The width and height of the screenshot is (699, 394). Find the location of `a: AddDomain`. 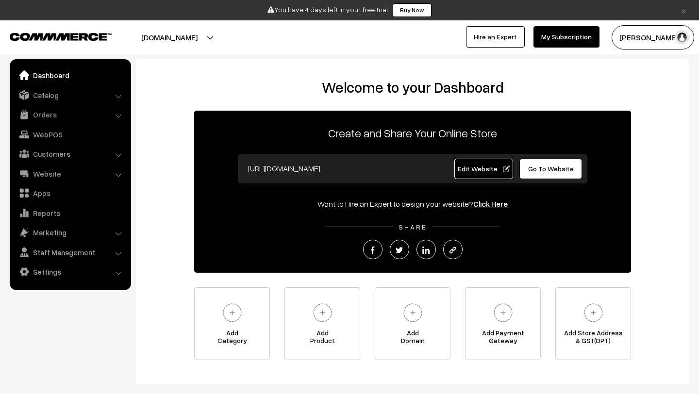

a: AddDomain is located at coordinates (412, 324).